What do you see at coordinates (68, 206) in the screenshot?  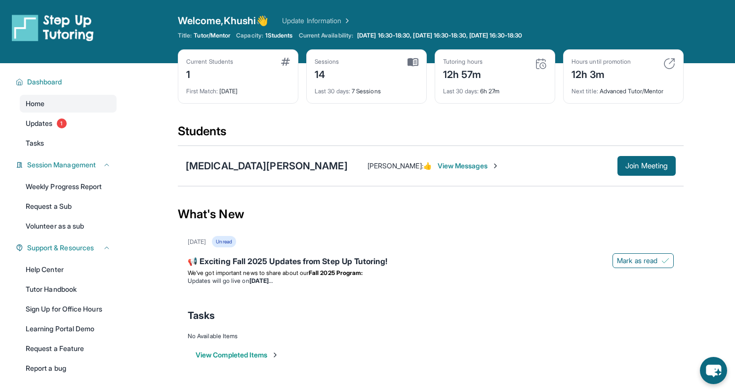 I see `a: Request a Sub` at bounding box center [68, 206].